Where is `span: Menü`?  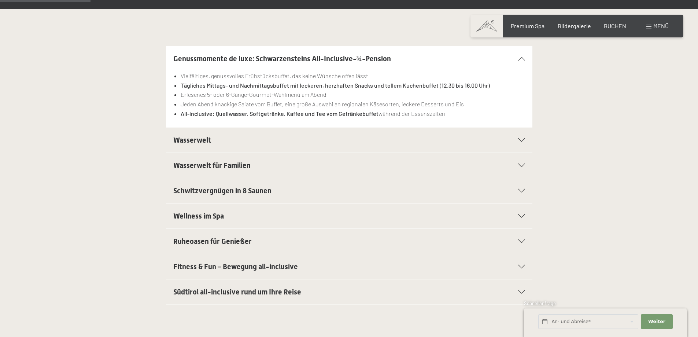
span: Menü is located at coordinates (661, 26).